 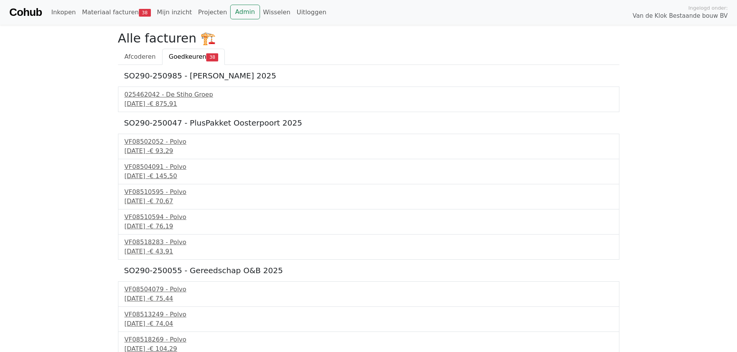 What do you see at coordinates (369, 123) in the screenshot?
I see `h5: SO290-250047 - PlusPakket Oosterpoort 2025` at bounding box center [369, 123].